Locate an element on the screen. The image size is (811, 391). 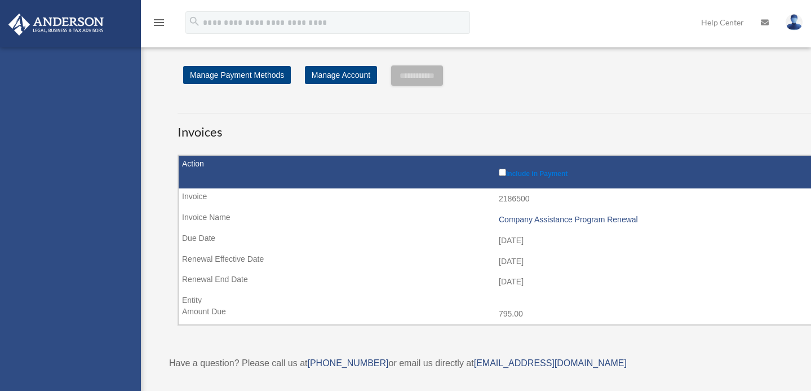
i: menu is located at coordinates (159, 23).